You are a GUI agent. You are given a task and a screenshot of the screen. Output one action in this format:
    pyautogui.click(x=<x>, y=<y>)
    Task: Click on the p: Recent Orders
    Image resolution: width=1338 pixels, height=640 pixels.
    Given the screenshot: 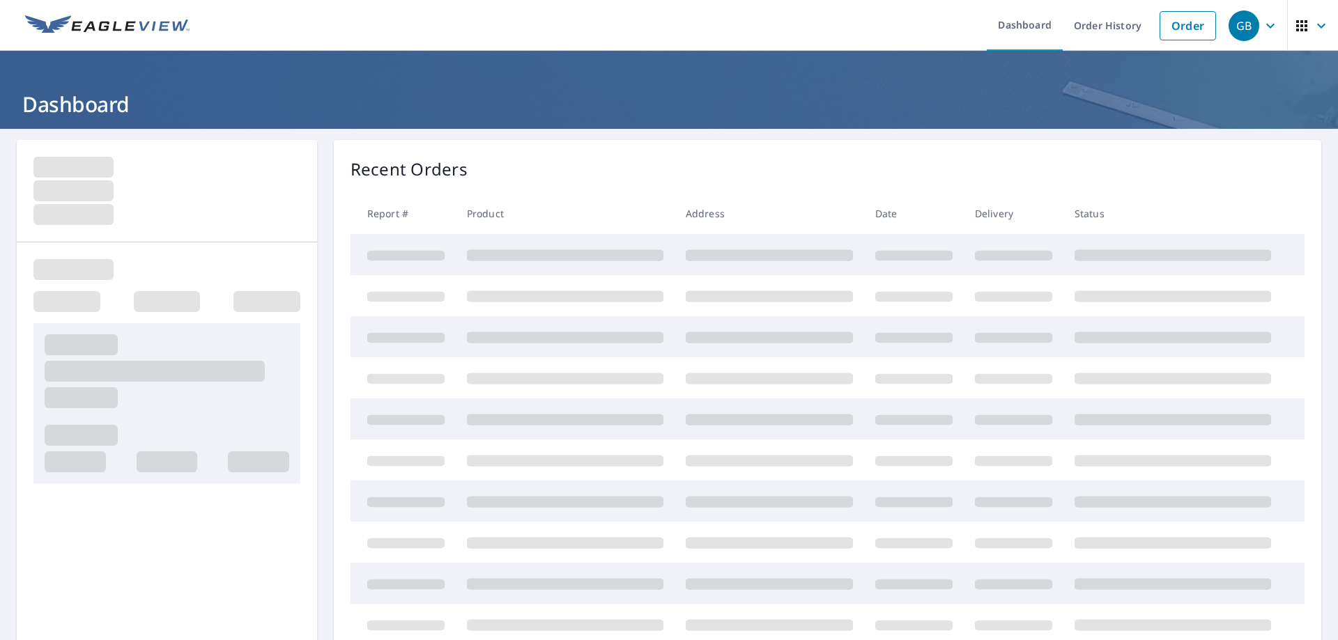 What is the action you would take?
    pyautogui.click(x=409, y=169)
    